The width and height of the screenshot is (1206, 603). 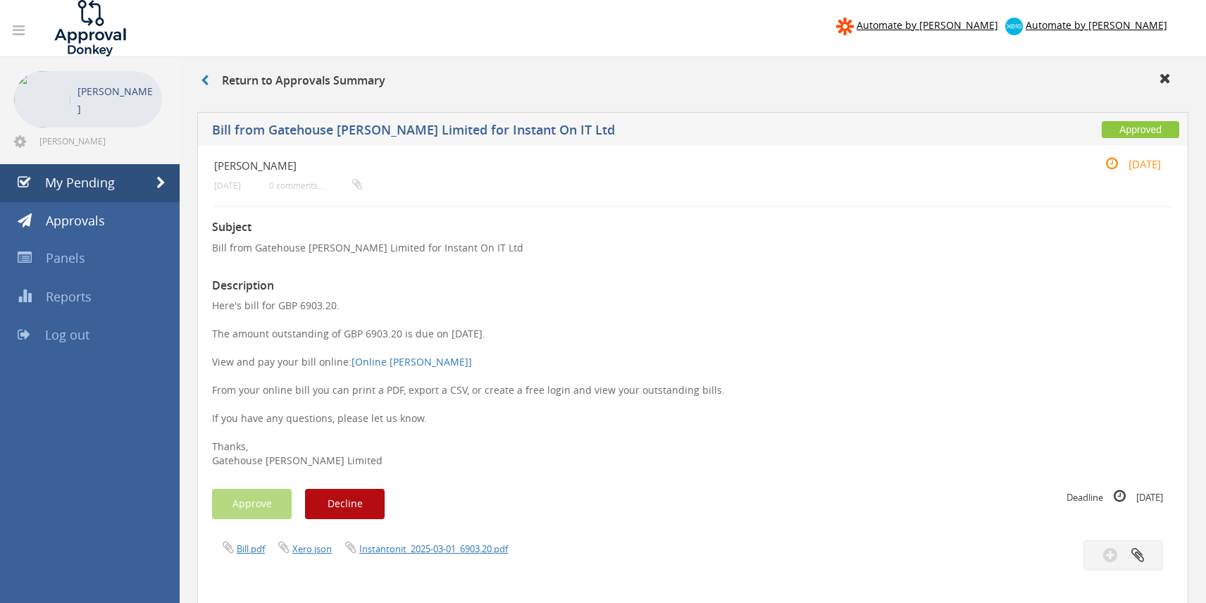 What do you see at coordinates (75, 220) in the screenshot?
I see `span: Approvals` at bounding box center [75, 220].